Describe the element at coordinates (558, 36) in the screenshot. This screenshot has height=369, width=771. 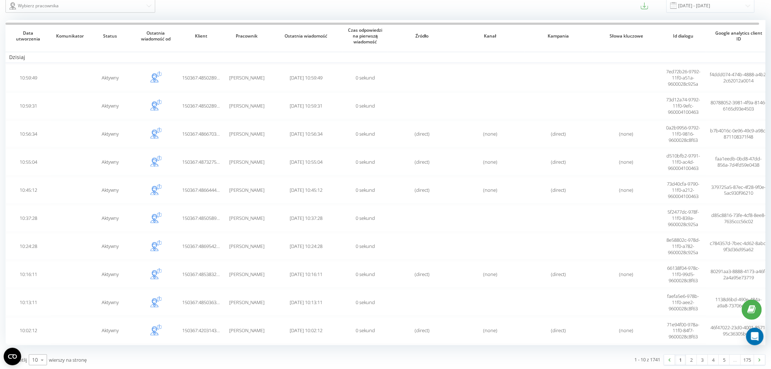
I see `span: Kampania` at that location.